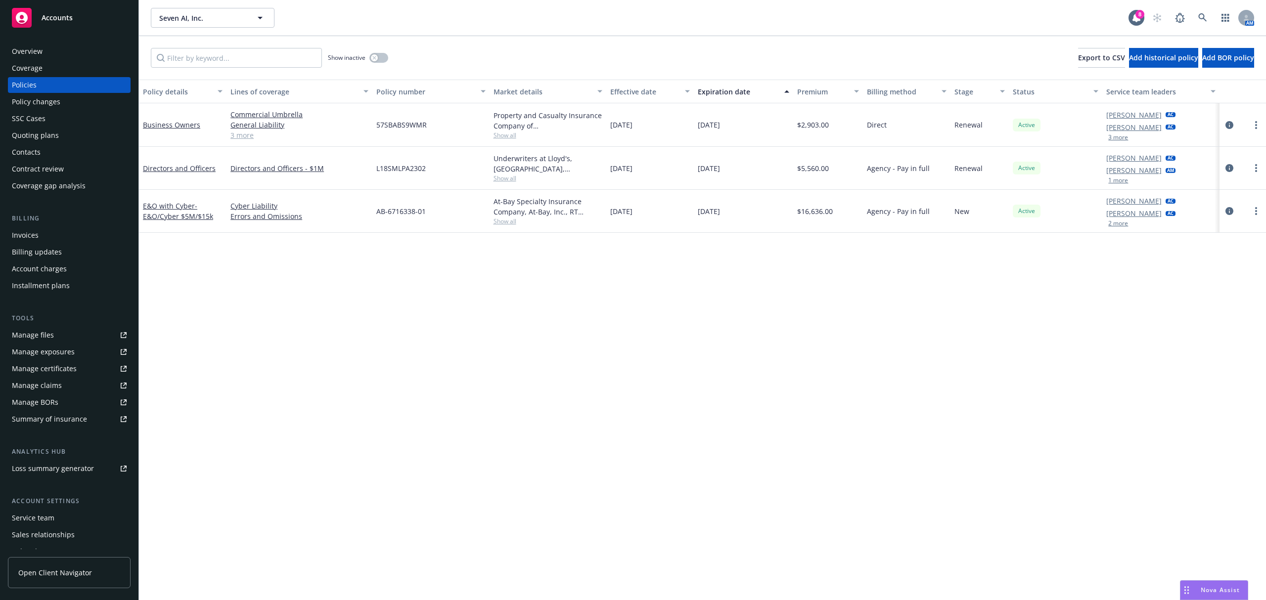 This screenshot has height=600, width=1266. What do you see at coordinates (69, 352) in the screenshot?
I see `a: Manage exposures` at bounding box center [69, 352].